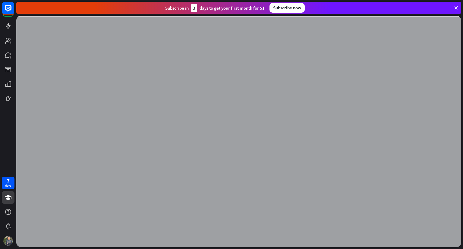  Describe the element at coordinates (194, 8) in the screenshot. I see `div: 3` at that location.